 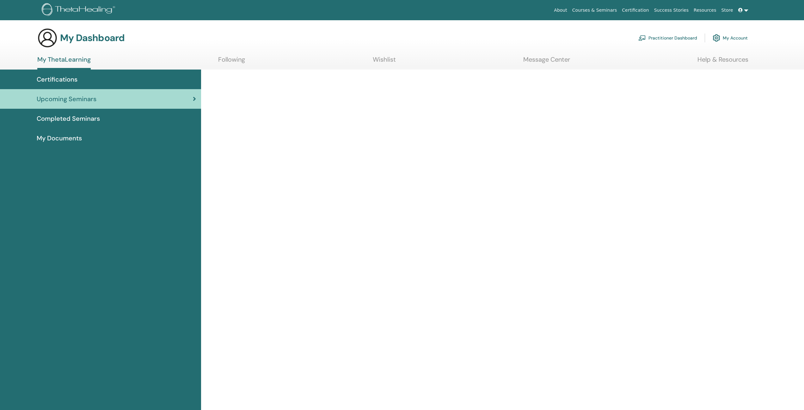 What do you see at coordinates (547, 62) in the screenshot?
I see `a: Message Center` at bounding box center [547, 62].